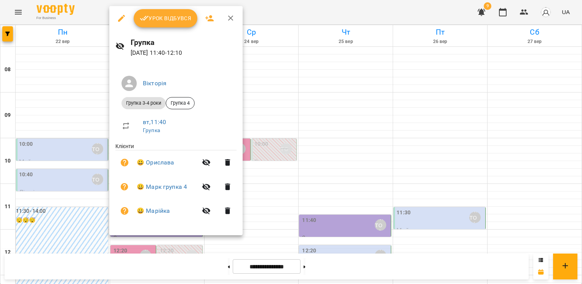 The height and width of the screenshot is (284, 582). Describe the element at coordinates (162, 187) in the screenshot. I see `a: 😀 Марк групка 4` at that location.